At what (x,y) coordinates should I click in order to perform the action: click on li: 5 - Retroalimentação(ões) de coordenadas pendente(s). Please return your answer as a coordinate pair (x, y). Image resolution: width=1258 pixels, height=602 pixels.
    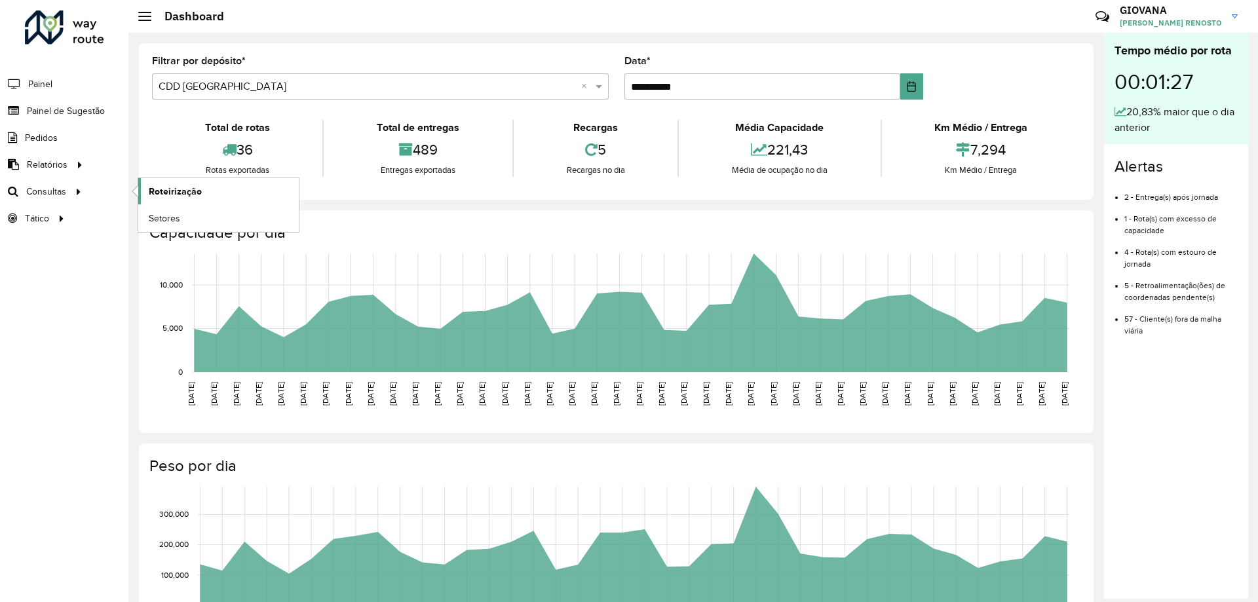
    Looking at the image, I should click on (1180, 286).